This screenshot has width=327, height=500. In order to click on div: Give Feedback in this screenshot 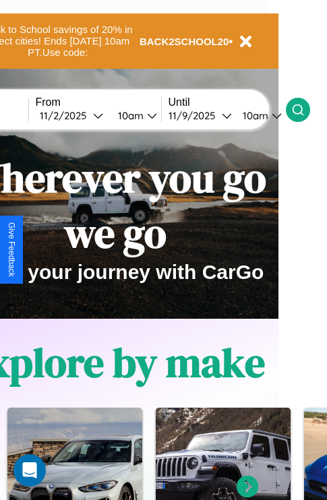, I will do `click(11, 249)`.